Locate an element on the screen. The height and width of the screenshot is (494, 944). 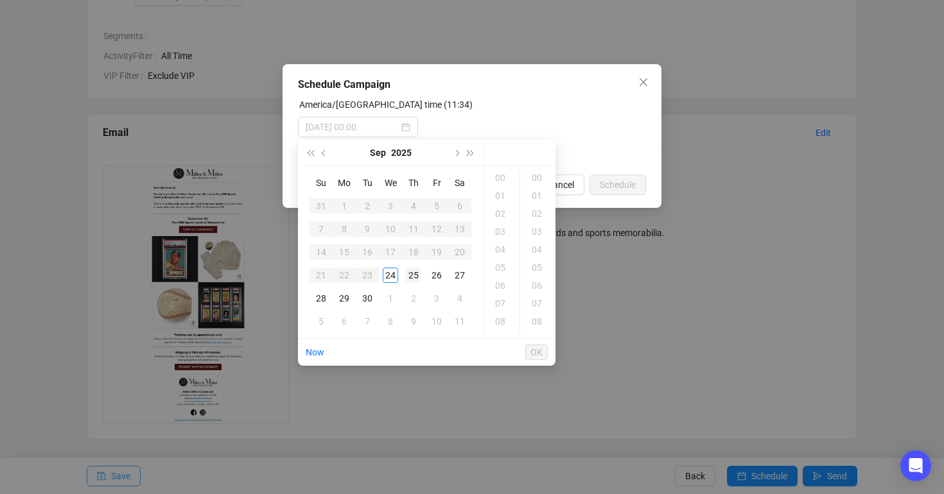
td: 2025-09-25 is located at coordinates (414, 275).